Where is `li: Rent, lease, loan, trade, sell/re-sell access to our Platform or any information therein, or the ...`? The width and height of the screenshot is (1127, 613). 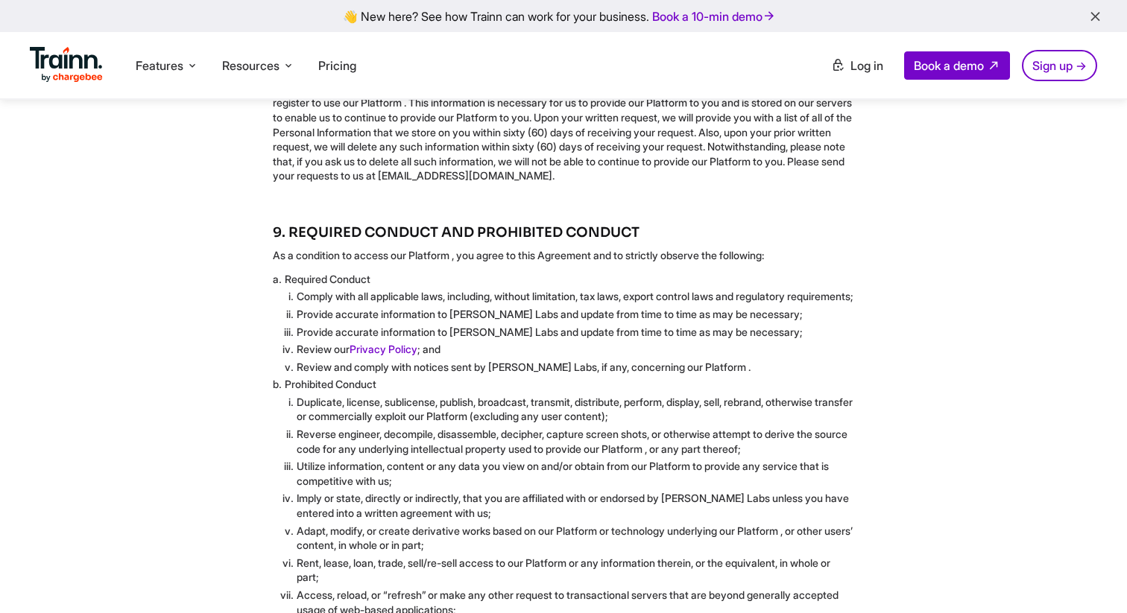
li: Rent, lease, loan, trade, sell/re-sell access to our Platform or any information therein, or the ... is located at coordinates (575, 570).